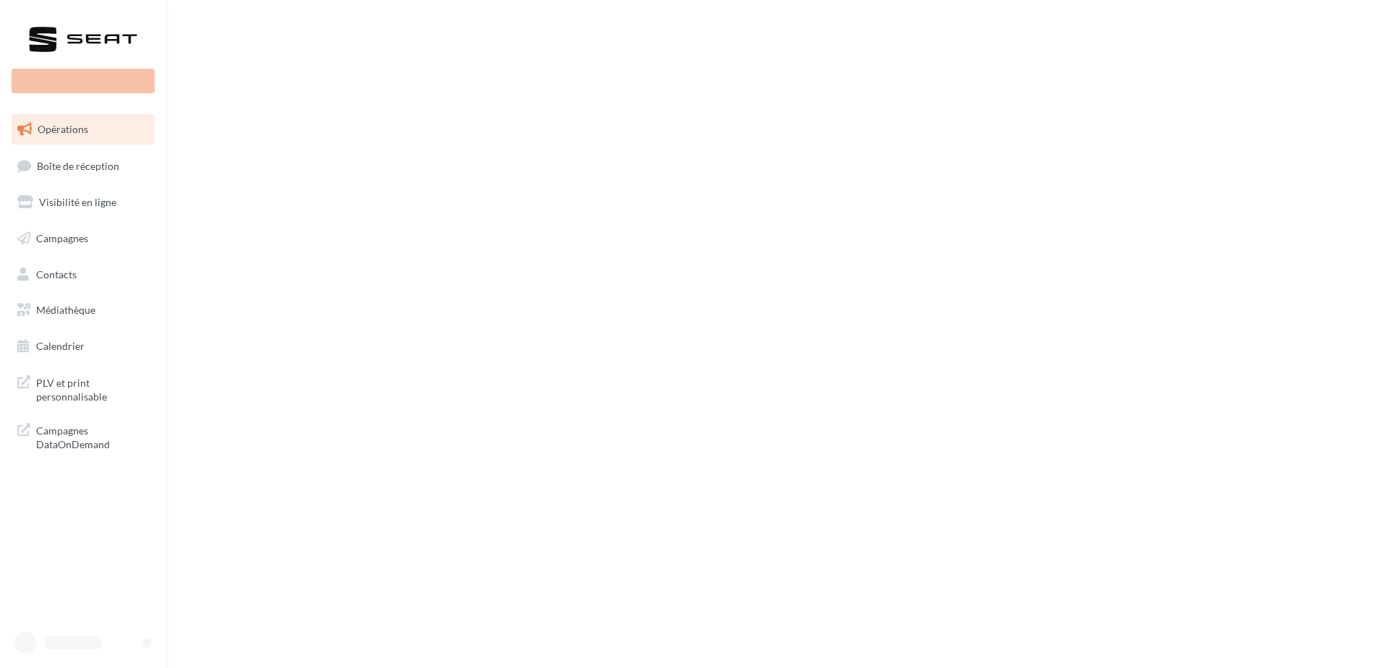 The image size is (1382, 668). I want to click on span: Campagnes DataOnDemand, so click(93, 436).